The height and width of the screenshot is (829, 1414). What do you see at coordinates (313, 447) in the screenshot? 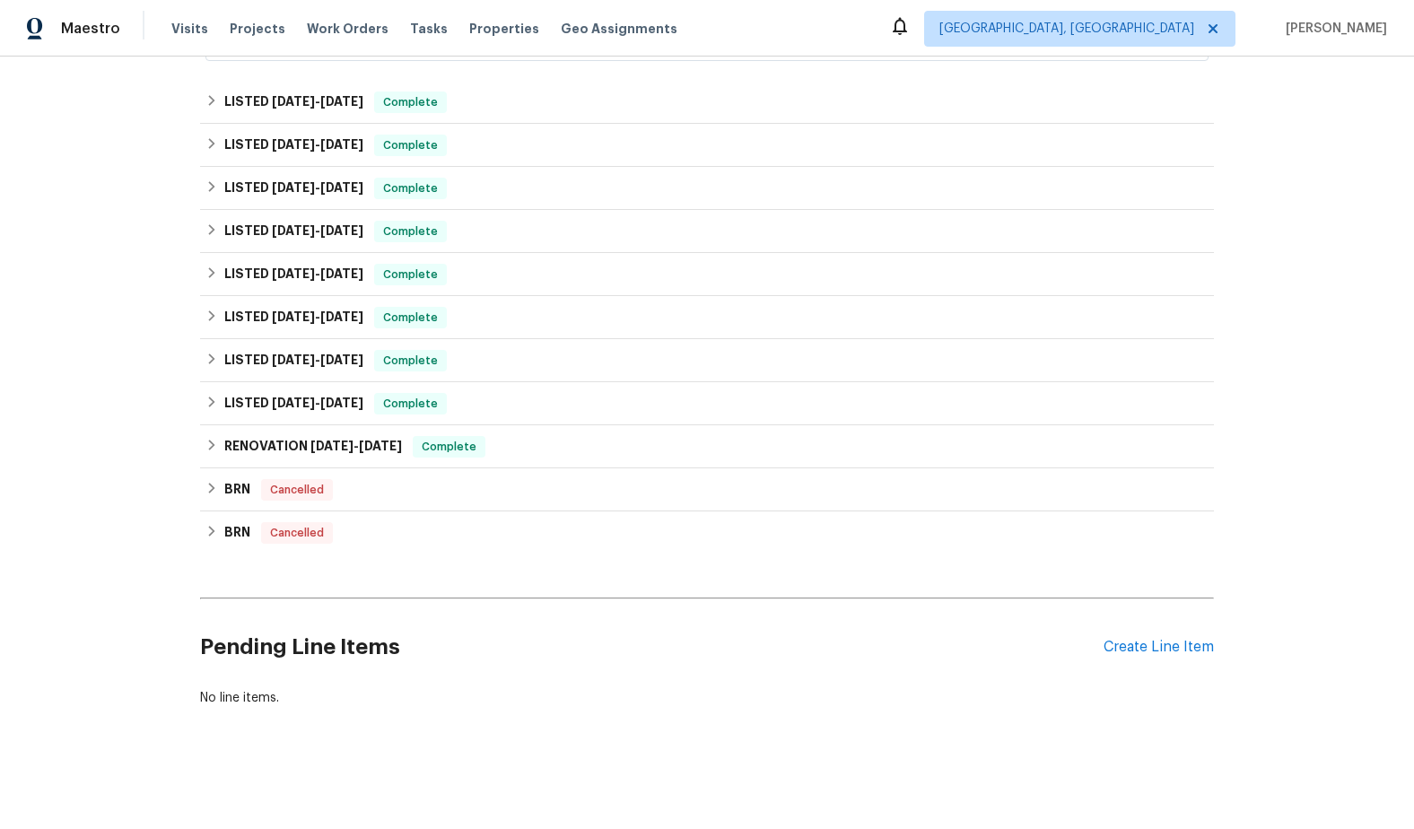
I see `h6: RENOVATION` at bounding box center [313, 447].